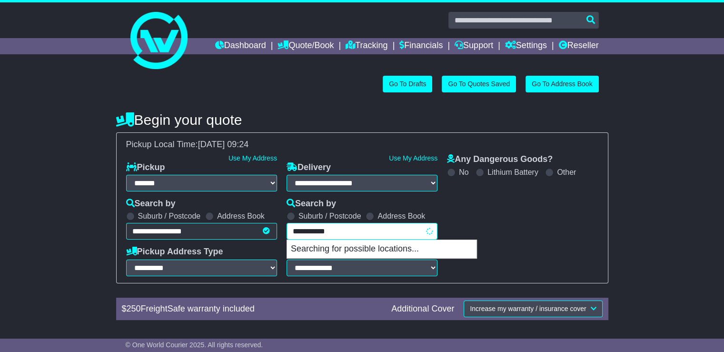 This screenshot has height=352, width=724. I want to click on label: Pickup Address Type, so click(175, 252).